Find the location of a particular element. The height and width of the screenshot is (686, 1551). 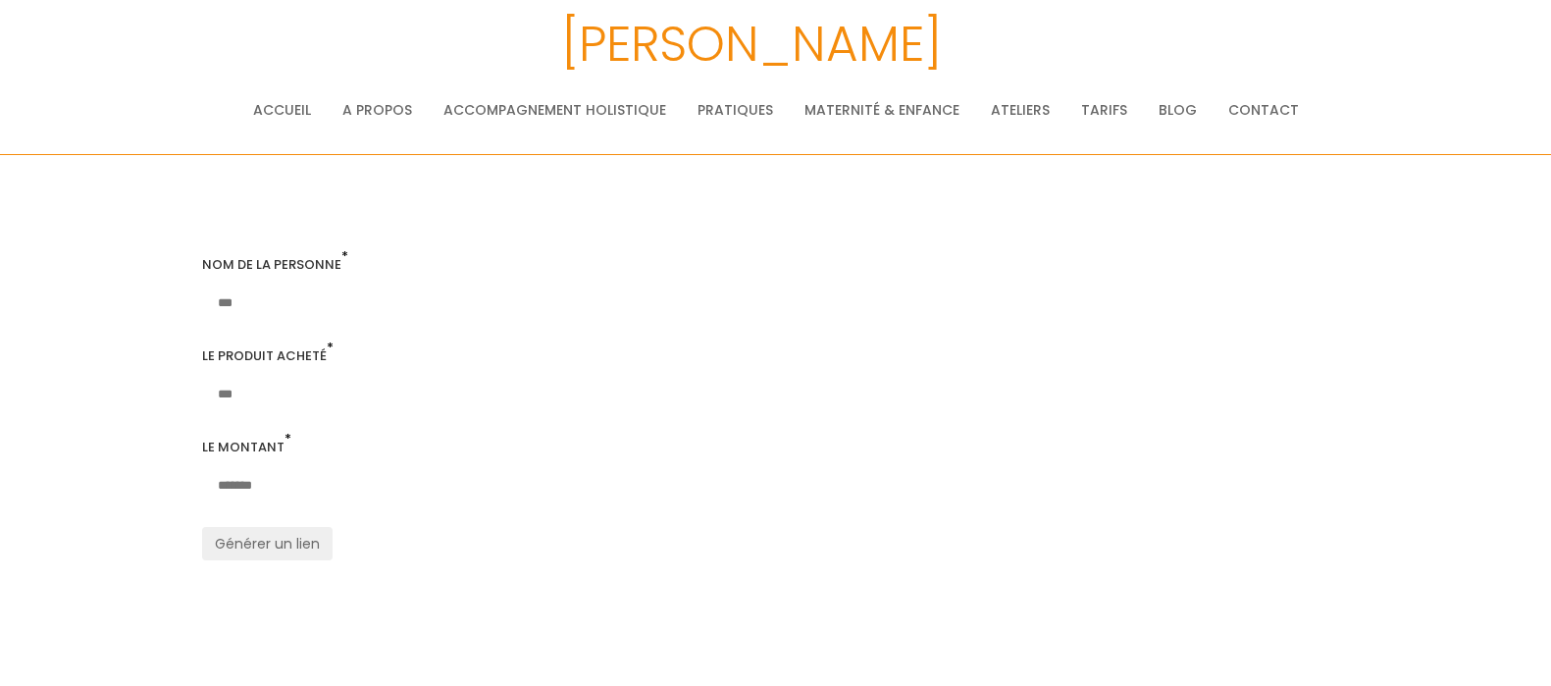

a: Pratiques is located at coordinates (735, 110).